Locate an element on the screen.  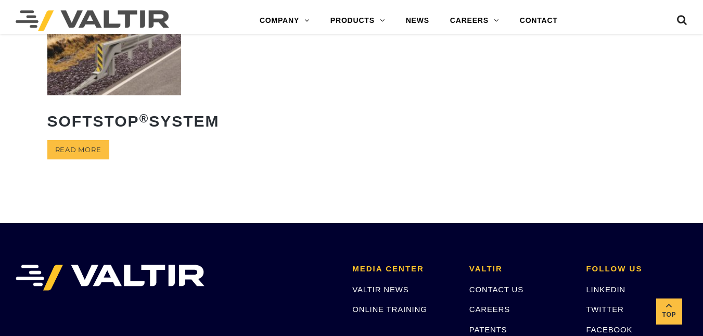
a: CONTACT is located at coordinates (539, 21).